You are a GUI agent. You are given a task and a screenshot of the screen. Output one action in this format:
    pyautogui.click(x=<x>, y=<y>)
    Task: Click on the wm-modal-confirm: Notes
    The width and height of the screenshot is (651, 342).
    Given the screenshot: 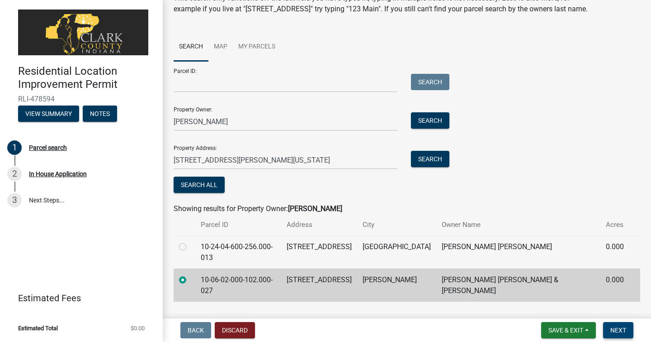 What is the action you would take?
    pyautogui.click(x=100, y=114)
    